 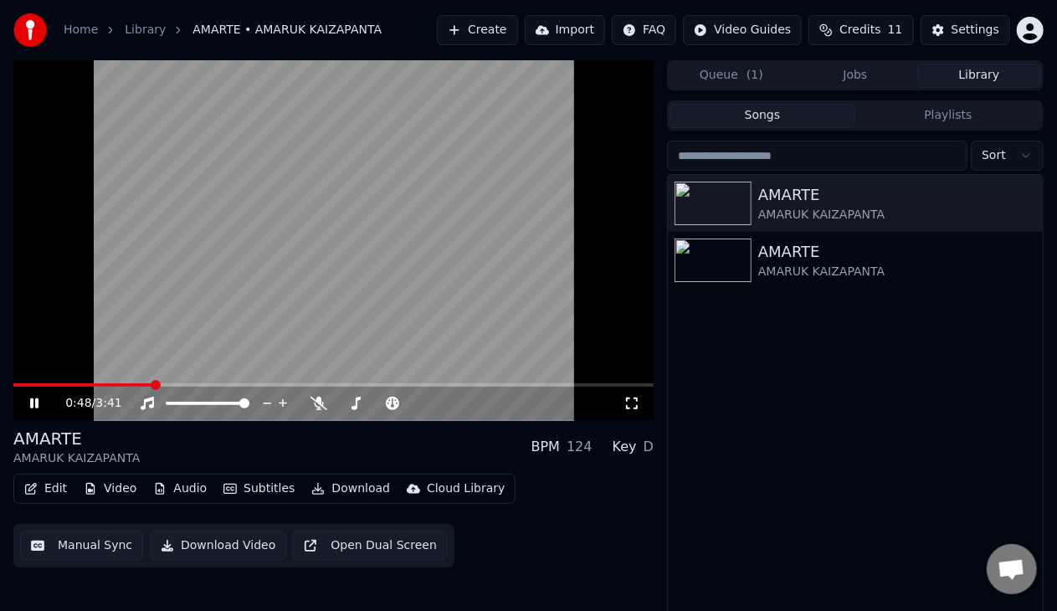 What do you see at coordinates (731, 75) in the screenshot?
I see `button: Queue` at bounding box center [731, 75].